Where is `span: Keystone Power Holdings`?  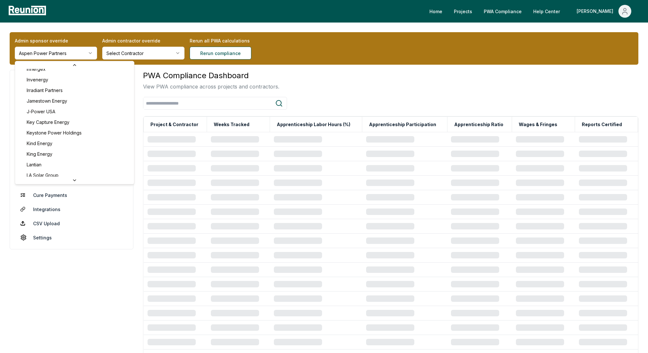 span: Keystone Power Holdings is located at coordinates (54, 133).